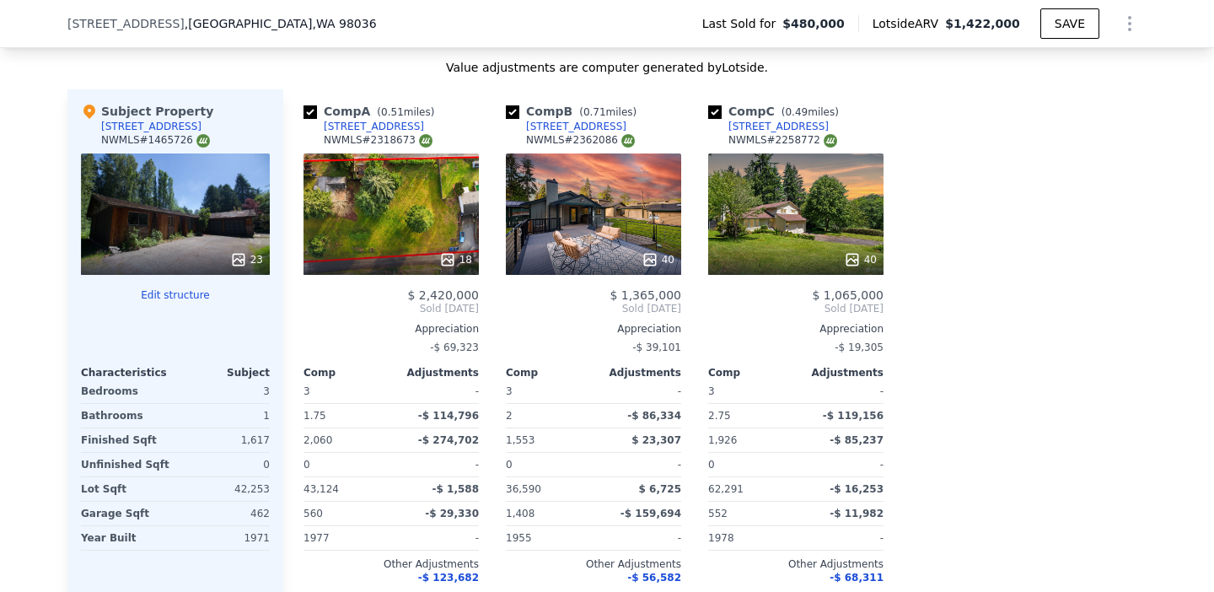 The width and height of the screenshot is (1214, 592). Describe the element at coordinates (223, 373) in the screenshot. I see `div: Subject` at that location.